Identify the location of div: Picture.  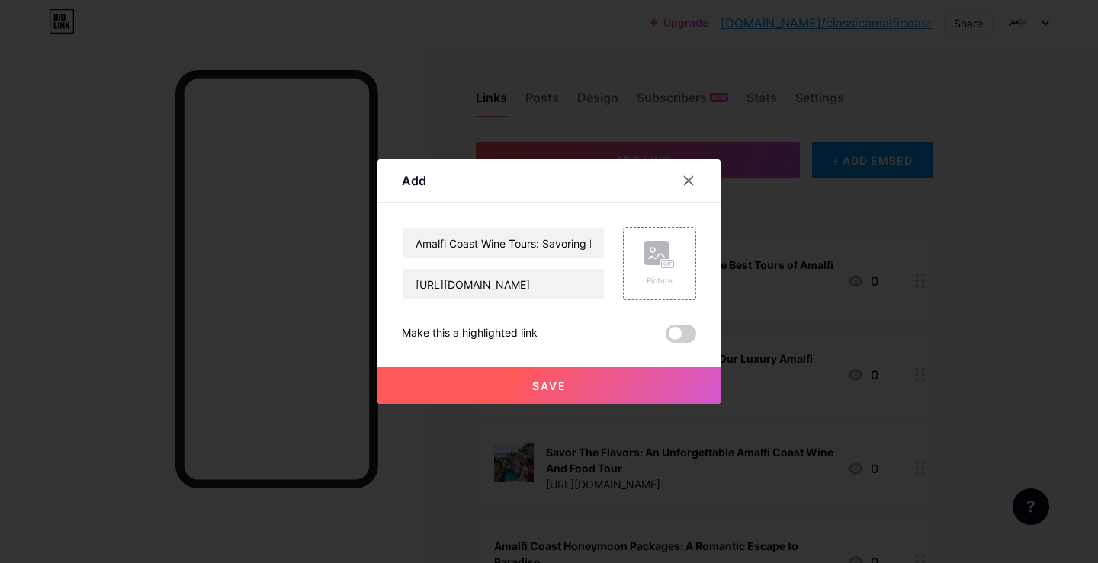
(659, 280).